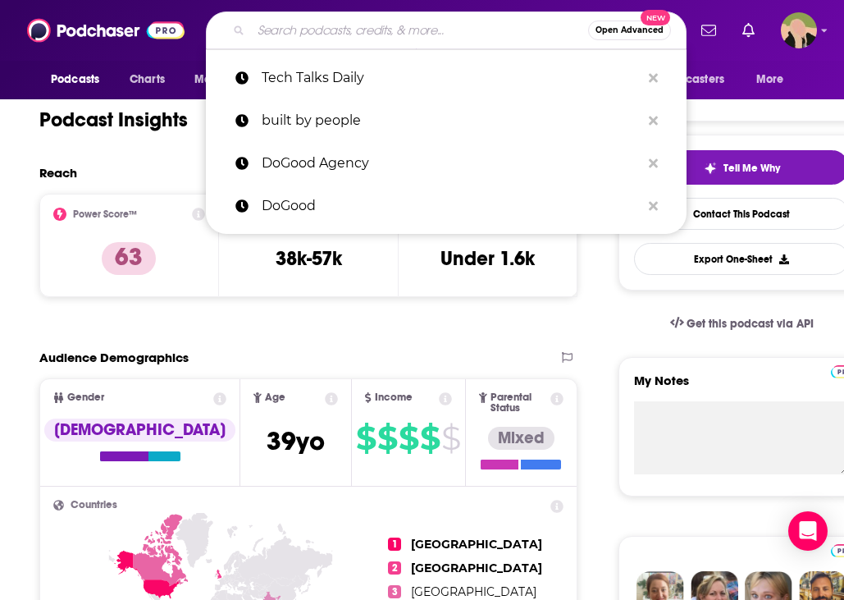 This screenshot has height=600, width=844. Describe the element at coordinates (309, 258) in the screenshot. I see `h3: 38k-57k` at that location.